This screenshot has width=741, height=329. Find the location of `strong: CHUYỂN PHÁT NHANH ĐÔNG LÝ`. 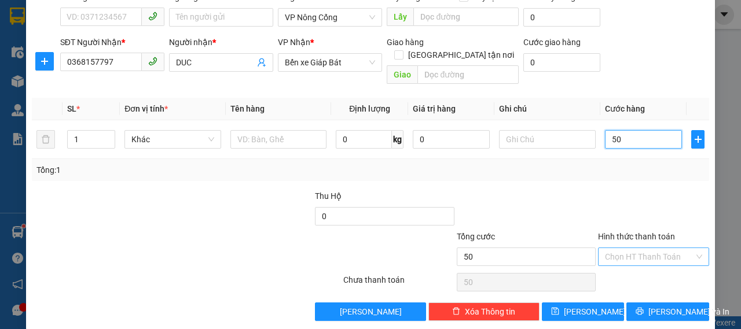

strong: CHUYỂN PHÁT NHANH ĐÔNG LÝ is located at coordinates (61, 28).